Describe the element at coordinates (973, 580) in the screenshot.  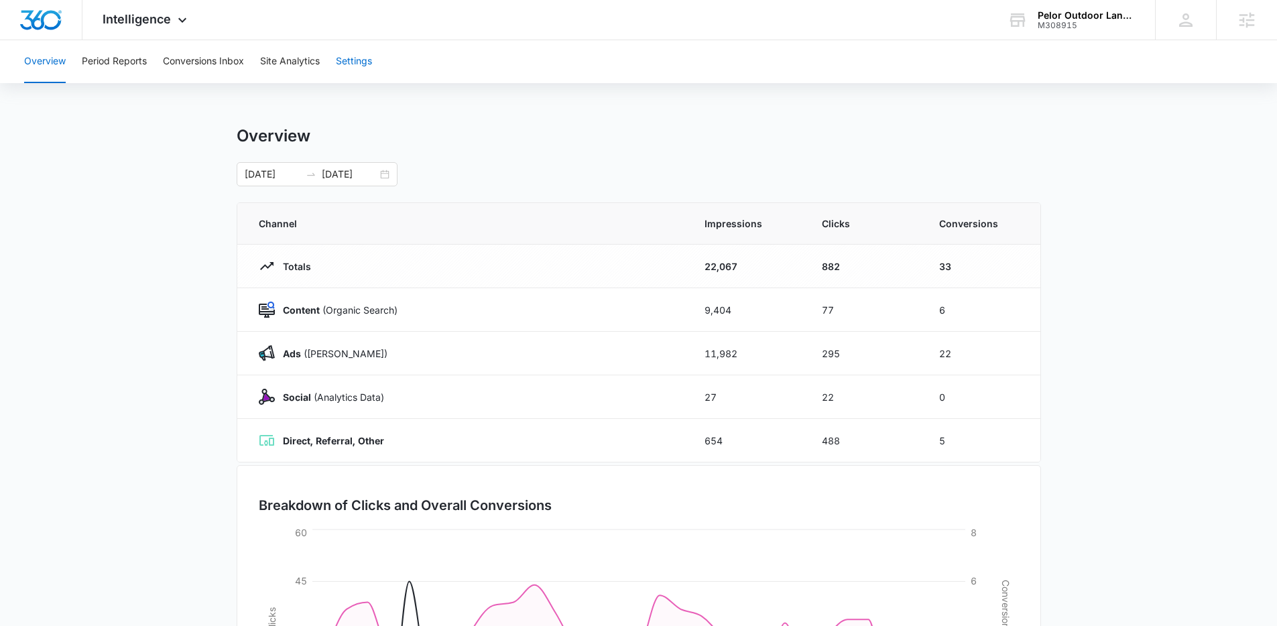
I see `tspan: 6` at that location.